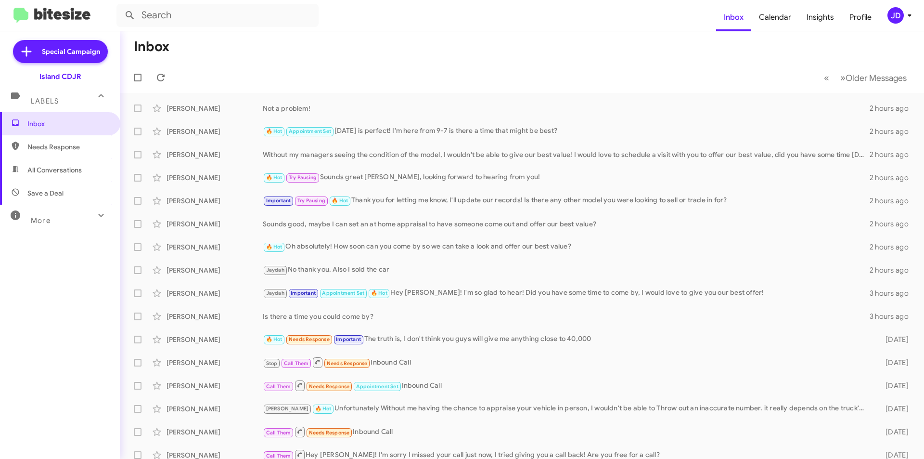  I want to click on h1: Inbox, so click(152, 47).